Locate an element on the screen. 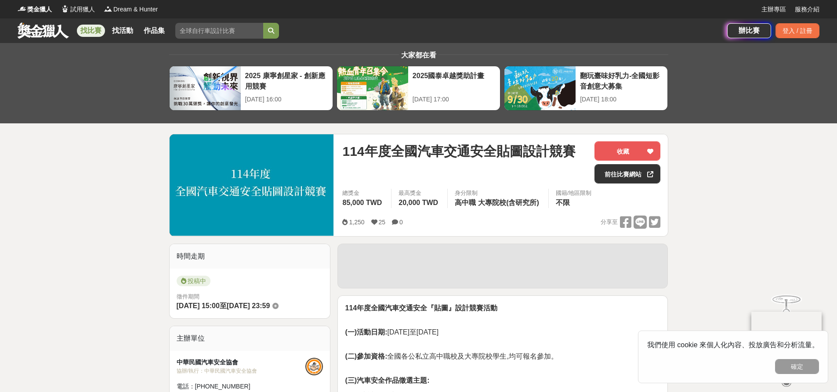  a: 主辦專區 is located at coordinates (774, 9).